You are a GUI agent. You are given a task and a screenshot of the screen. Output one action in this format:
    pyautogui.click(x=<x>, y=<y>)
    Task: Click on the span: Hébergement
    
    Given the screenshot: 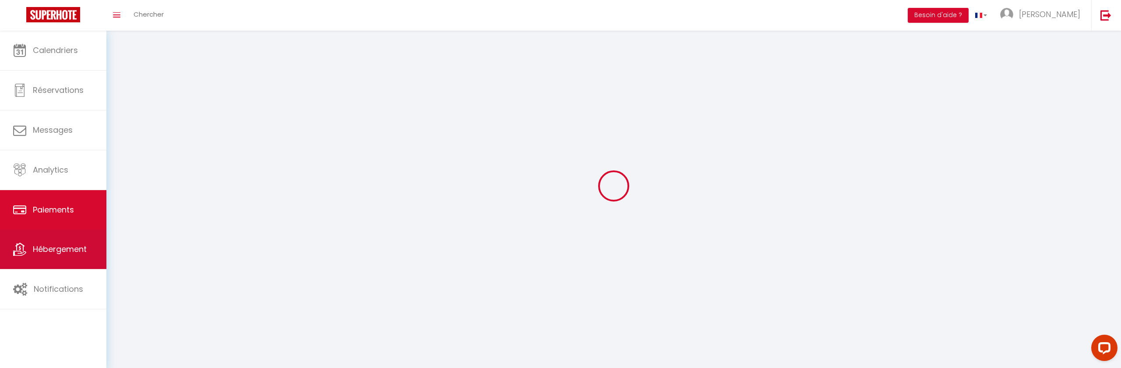 What is the action you would take?
    pyautogui.click(x=60, y=249)
    